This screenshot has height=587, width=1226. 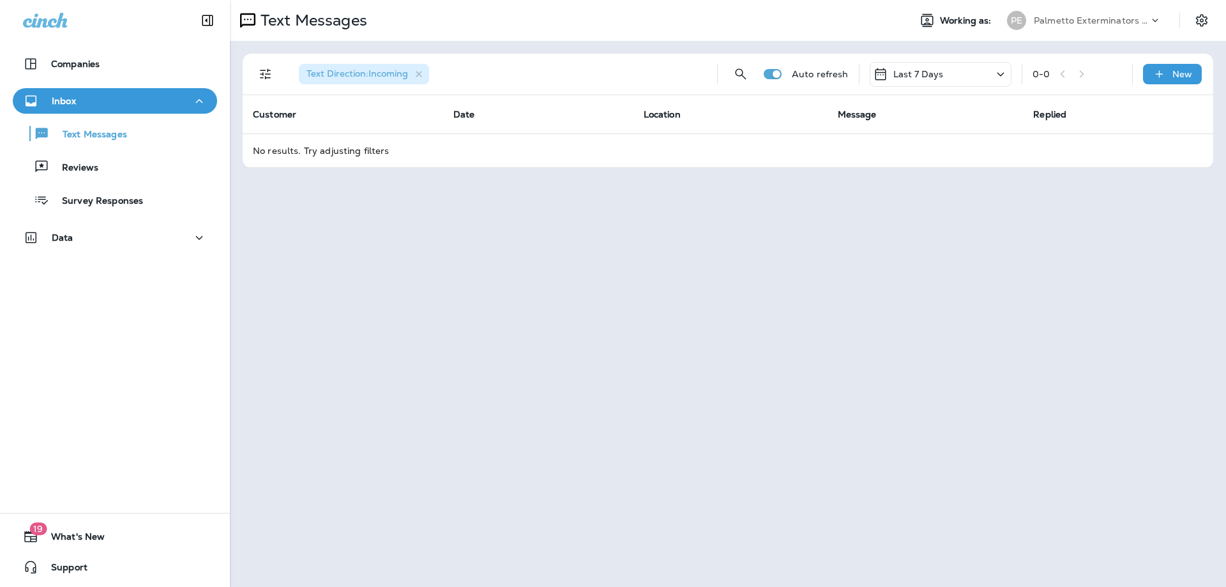 What do you see at coordinates (1050, 114) in the screenshot?
I see `span: Replied` at bounding box center [1050, 114].